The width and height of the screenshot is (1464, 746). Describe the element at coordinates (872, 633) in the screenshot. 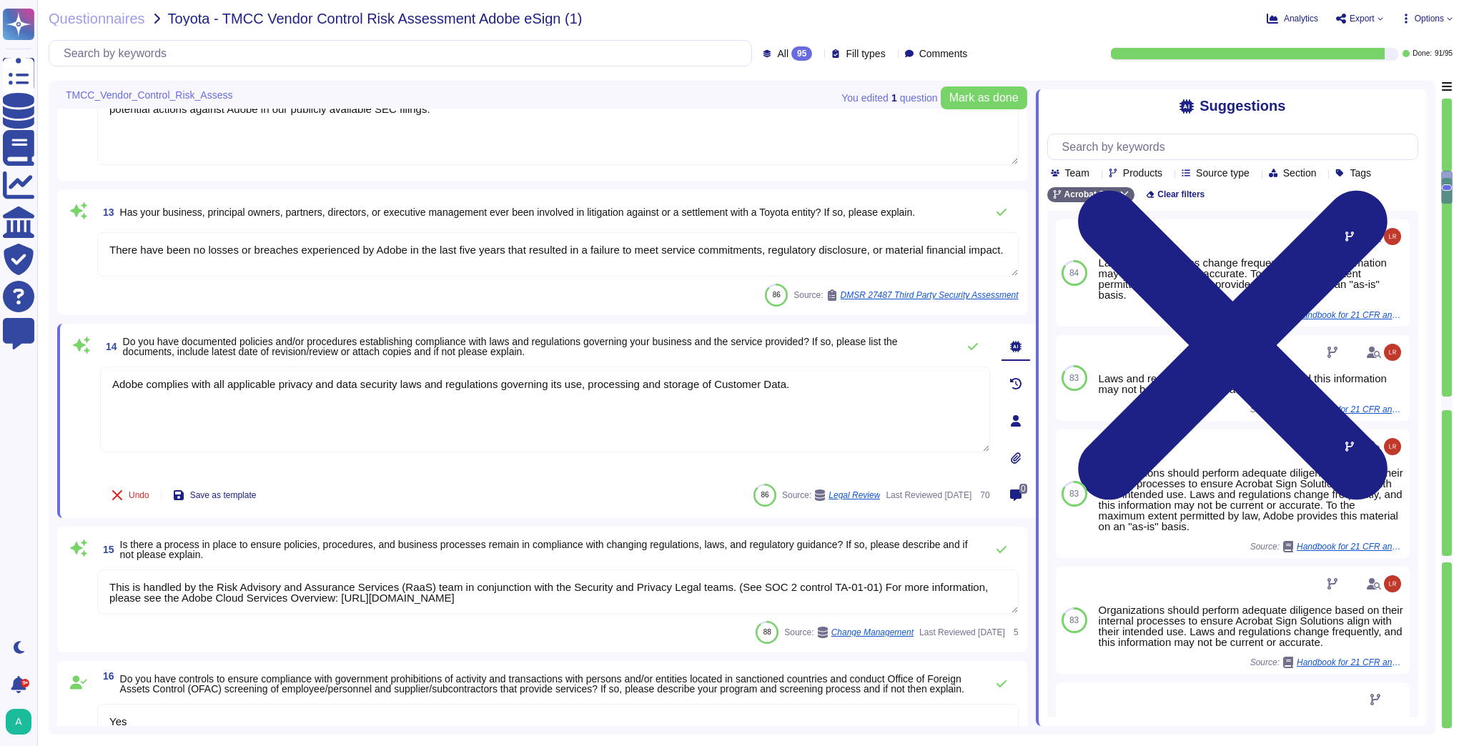

I see `span: Change Management` at that location.